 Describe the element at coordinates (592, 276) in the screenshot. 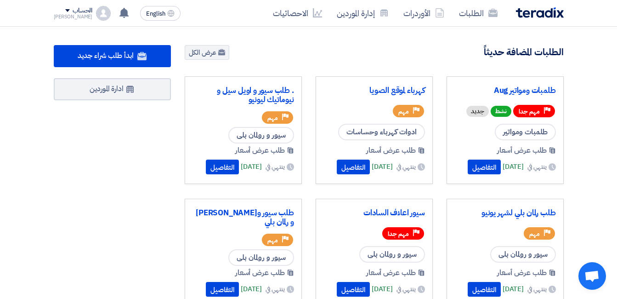

I see `a: Open chat` at that location.